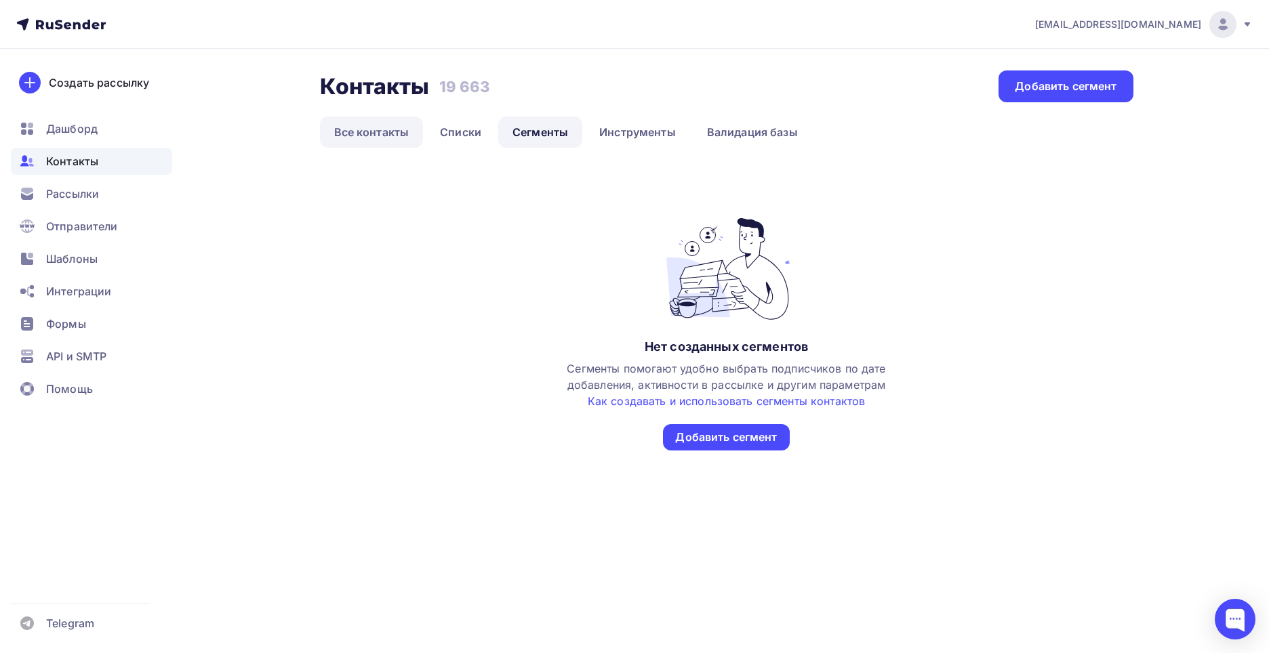 This screenshot has width=1269, height=653. What do you see at coordinates (637, 132) in the screenshot?
I see `a: Инструменты` at bounding box center [637, 132].